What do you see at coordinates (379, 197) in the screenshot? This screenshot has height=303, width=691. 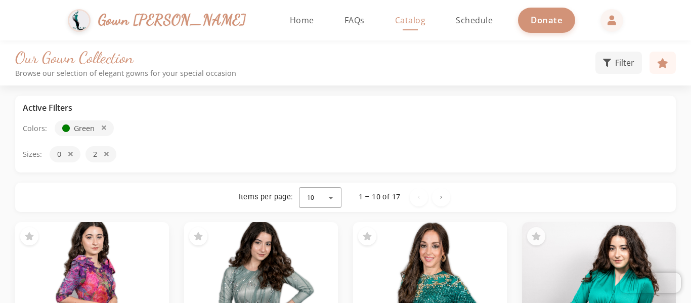 I see `div: 1 – 10 of 17` at bounding box center [379, 197].